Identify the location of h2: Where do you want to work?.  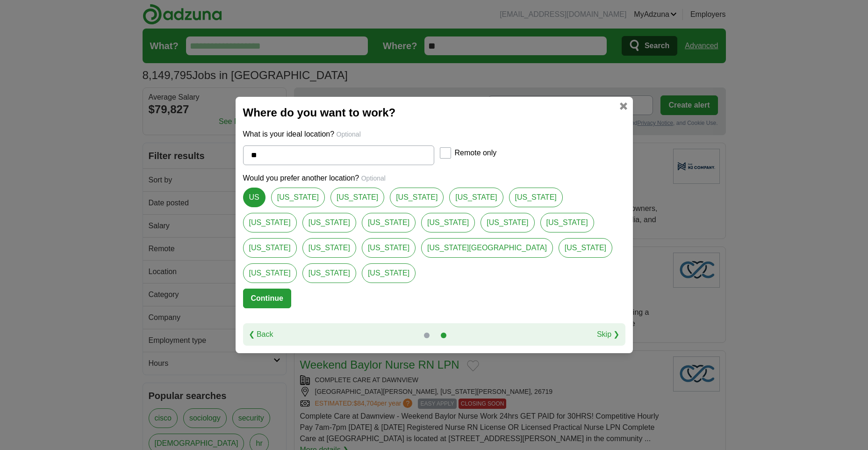
(434, 113).